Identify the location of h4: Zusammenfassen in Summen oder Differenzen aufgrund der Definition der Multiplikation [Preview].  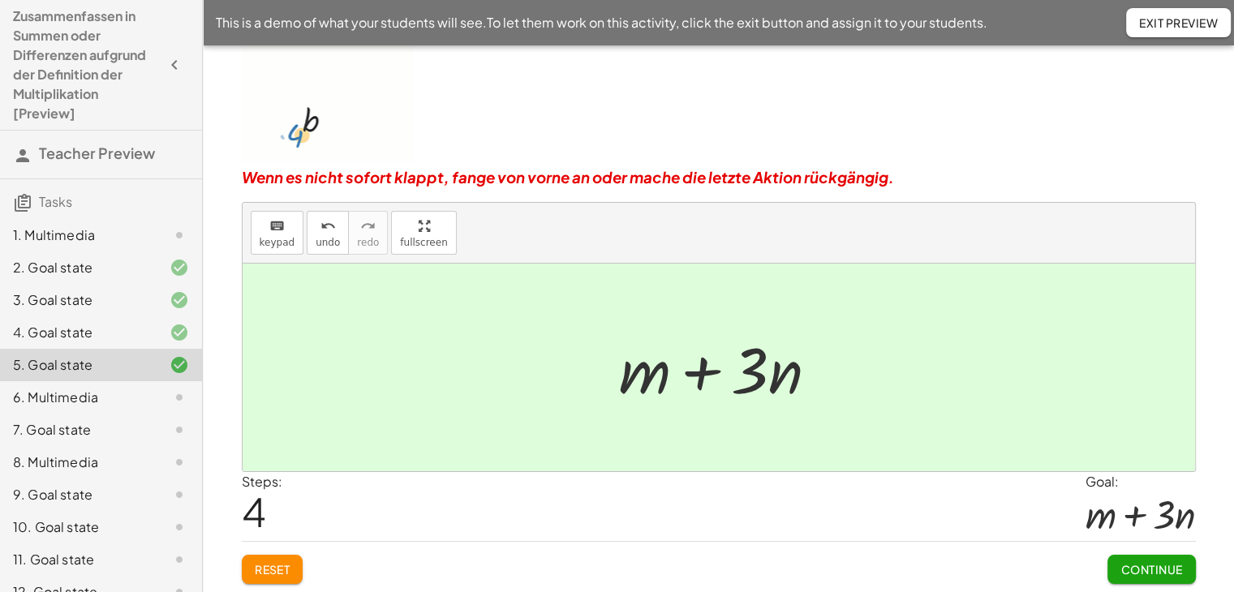
(86, 65).